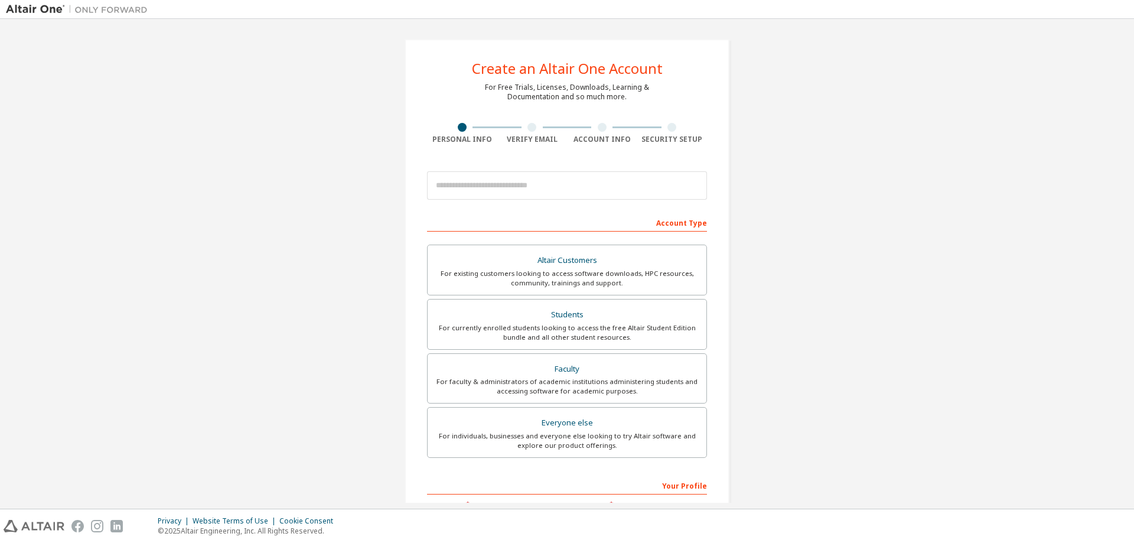 This screenshot has height=543, width=1134. I want to click on div: Verify Email, so click(532, 139).